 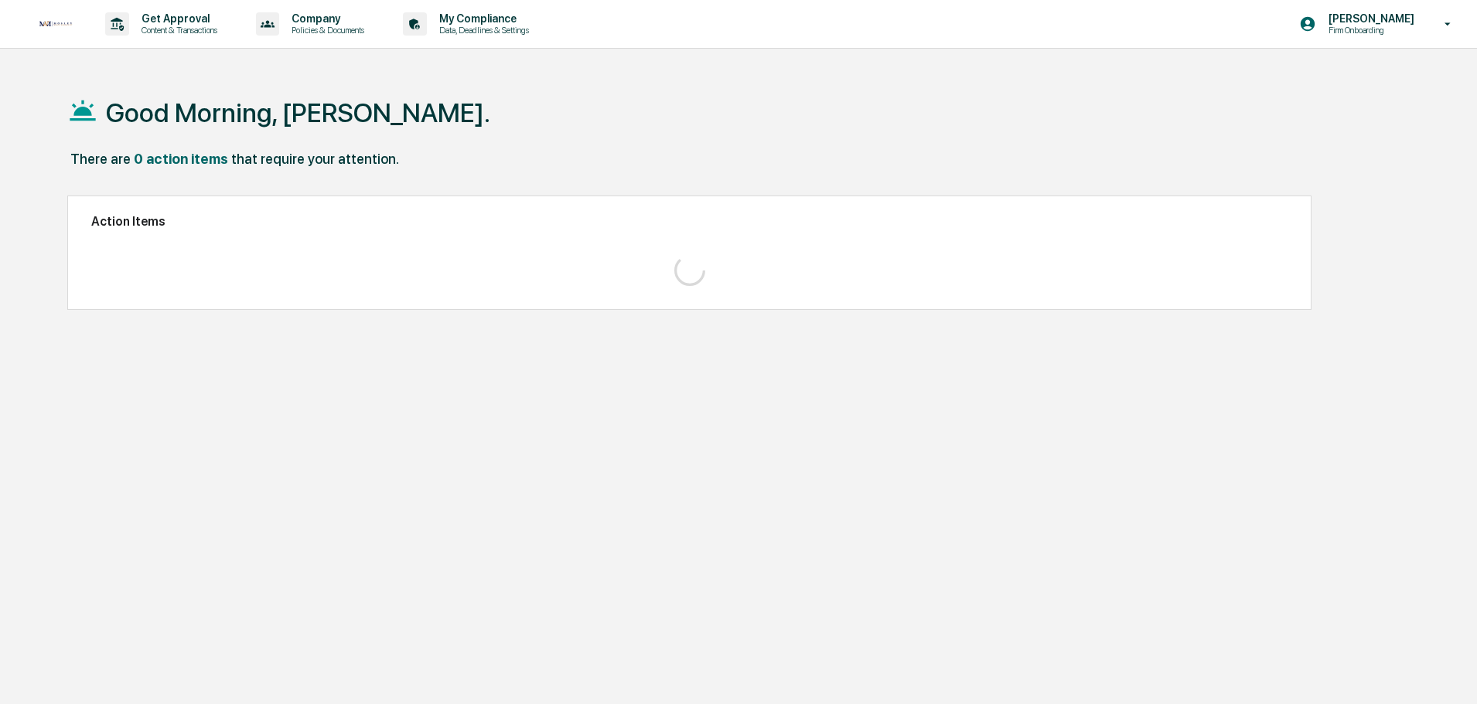 I want to click on p: Company, so click(x=325, y=19).